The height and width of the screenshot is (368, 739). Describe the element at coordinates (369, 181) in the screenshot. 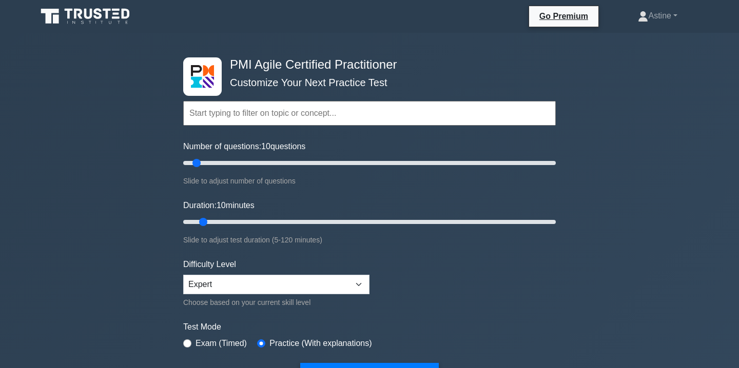

I see `div: Slide to adjust number of questions` at that location.